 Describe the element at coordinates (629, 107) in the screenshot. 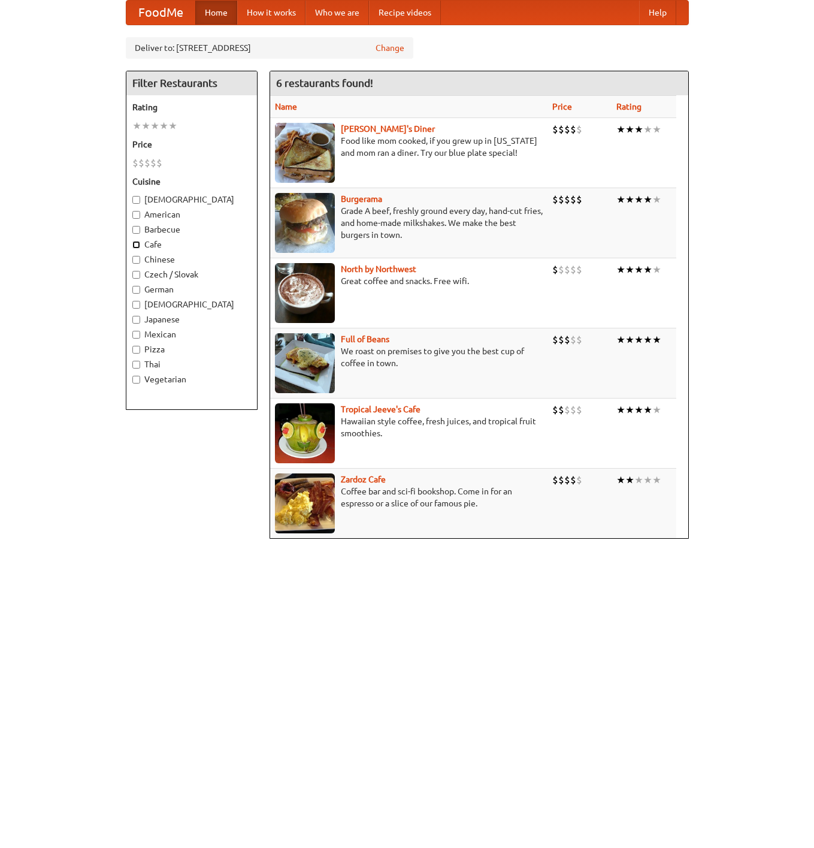

I see `a: Rating` at that location.